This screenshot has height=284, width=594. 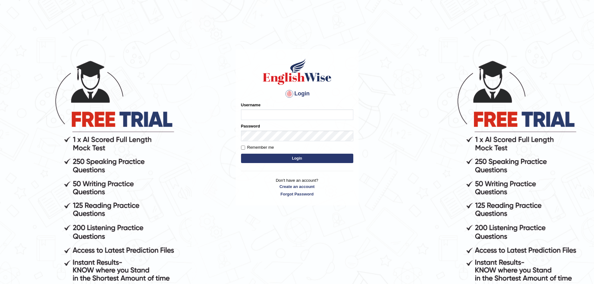 I want to click on label: Password, so click(x=250, y=126).